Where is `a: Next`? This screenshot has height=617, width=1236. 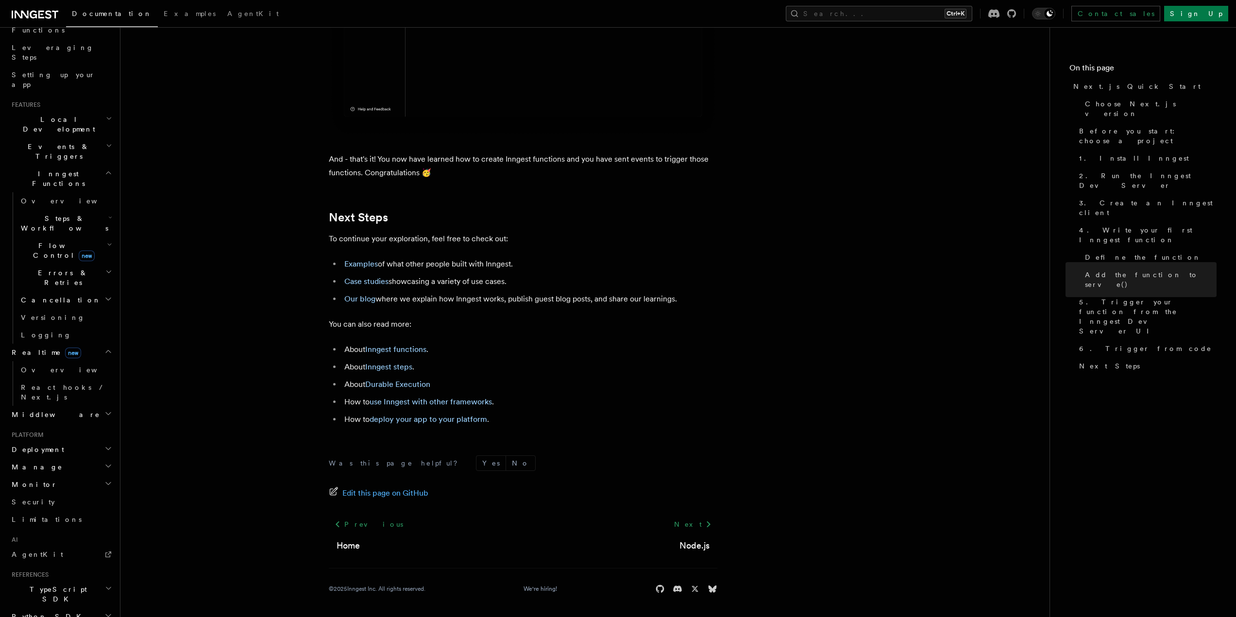
a: Next is located at coordinates (693, 525).